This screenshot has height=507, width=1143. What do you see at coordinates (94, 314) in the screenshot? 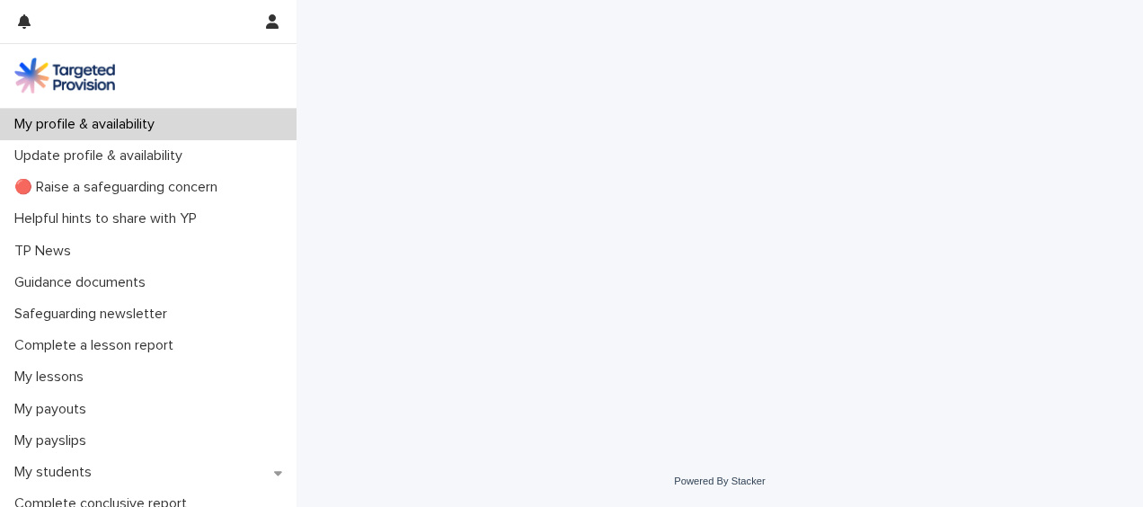
I see `p: Safeguarding newsletter` at bounding box center [94, 314].